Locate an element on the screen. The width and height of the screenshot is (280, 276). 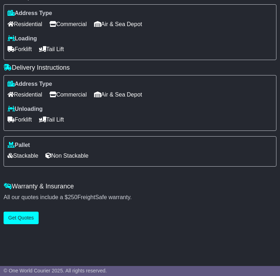
h4: Delivery Instructions is located at coordinates (140, 67).